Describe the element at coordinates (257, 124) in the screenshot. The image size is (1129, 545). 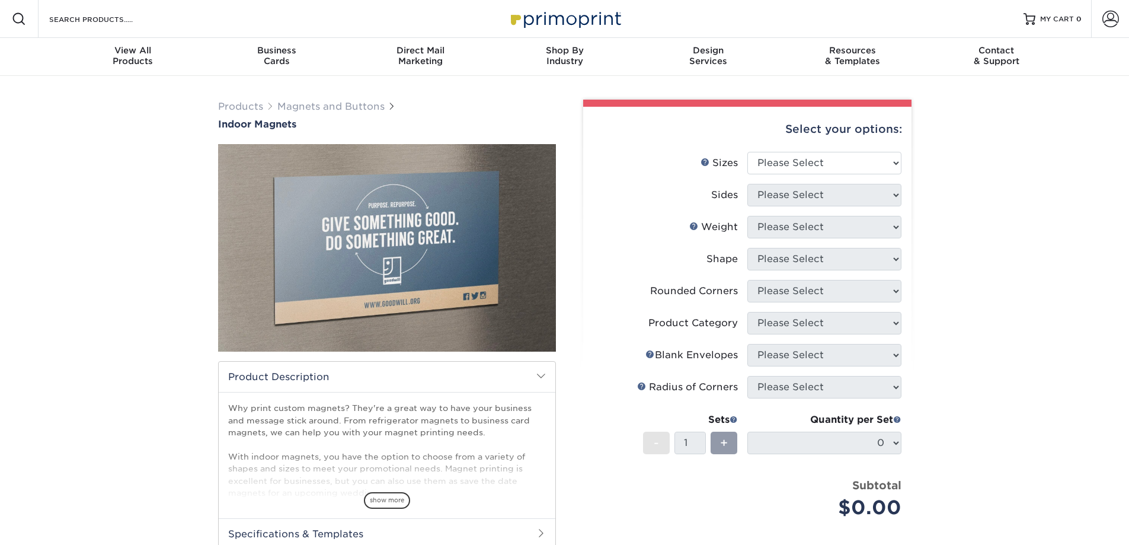
I see `span: Indoor Magnets` at that location.